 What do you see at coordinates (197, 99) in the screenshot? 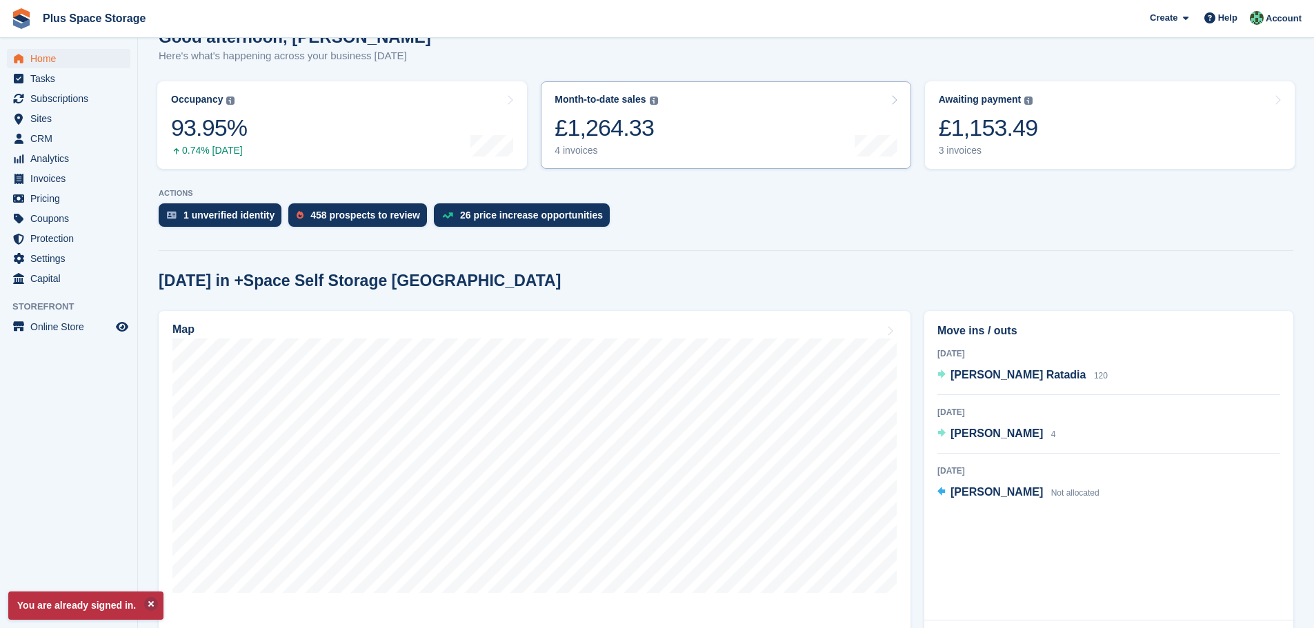
I see `div: Occupancy` at bounding box center [197, 99].